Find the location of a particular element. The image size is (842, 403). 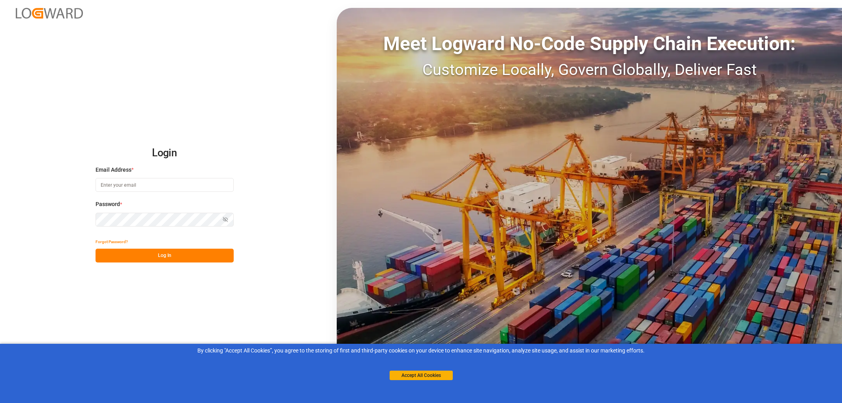

div: Meet Logward No-Code Supply Chain Execution: is located at coordinates (589, 44).